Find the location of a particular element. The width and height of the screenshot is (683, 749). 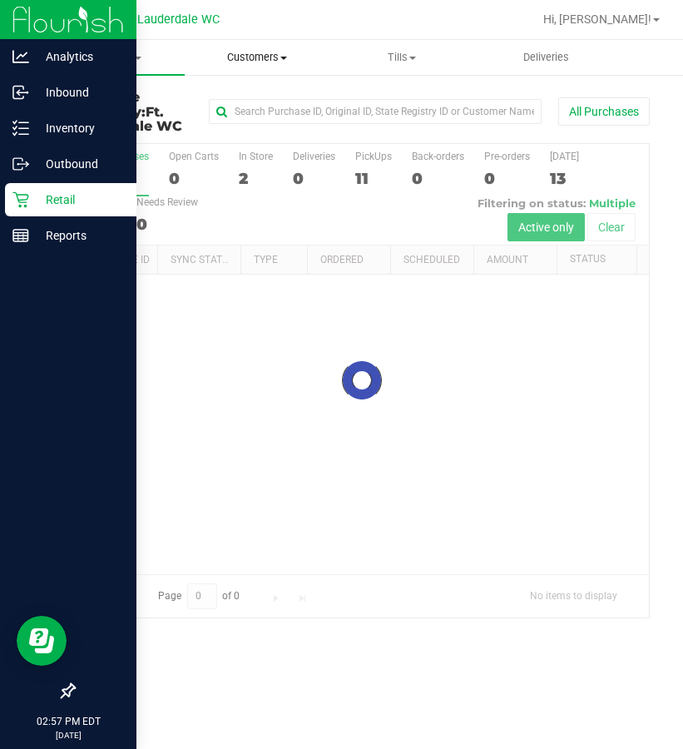

inline-svg: Inventory is located at coordinates (21, 128).